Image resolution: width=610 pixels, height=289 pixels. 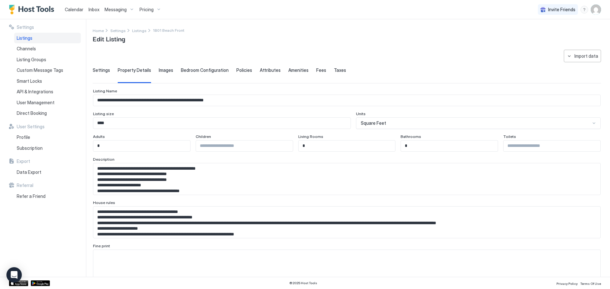 I want to click on span: Images, so click(x=166, y=70).